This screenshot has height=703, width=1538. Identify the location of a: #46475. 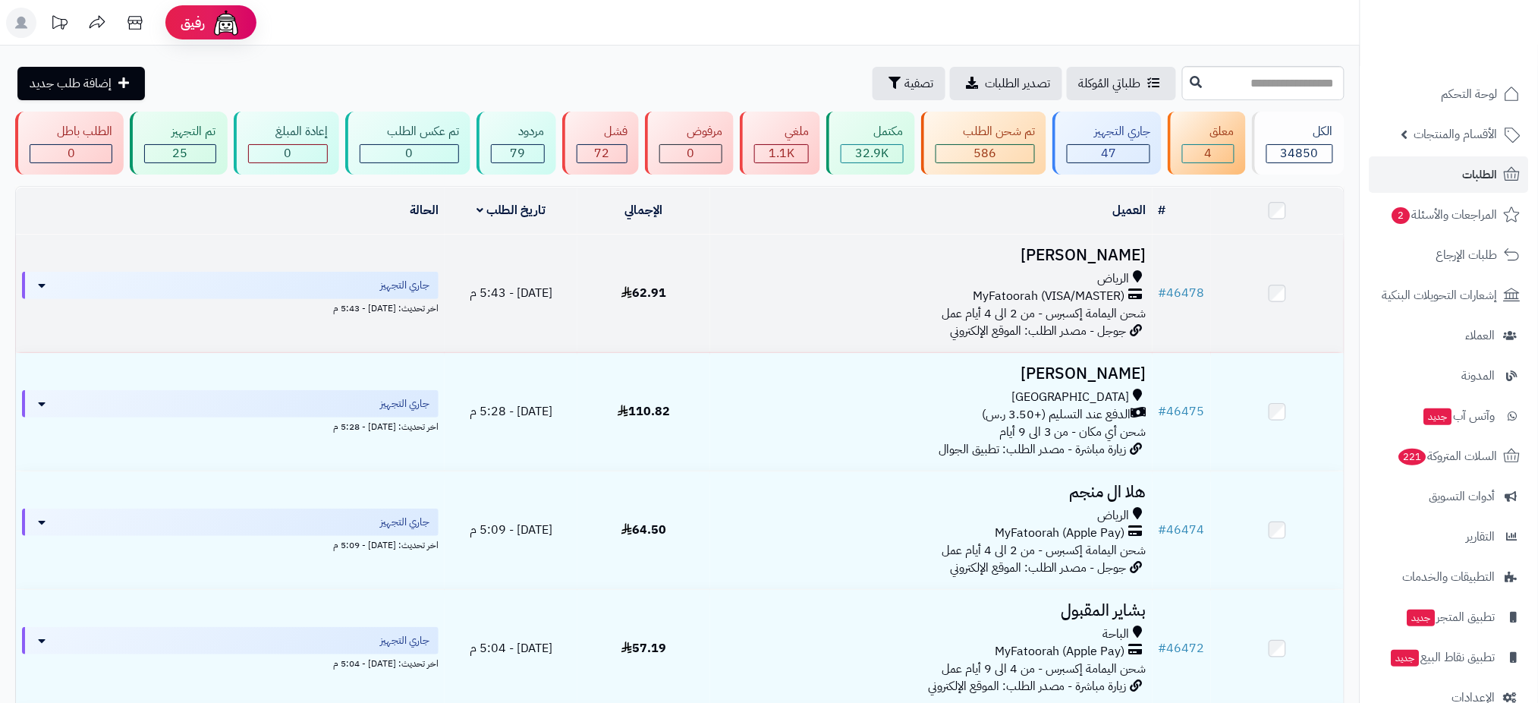
(1181, 411).